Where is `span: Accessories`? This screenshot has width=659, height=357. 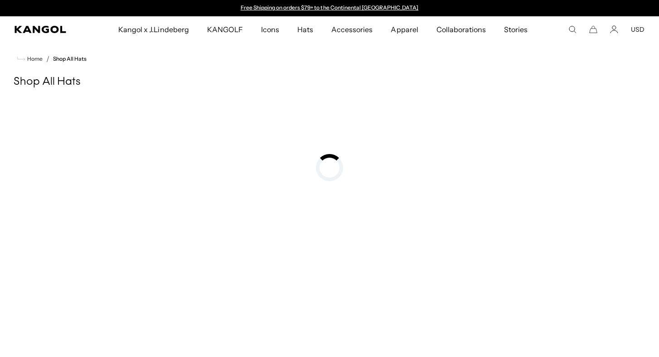 span: Accessories is located at coordinates (352, 29).